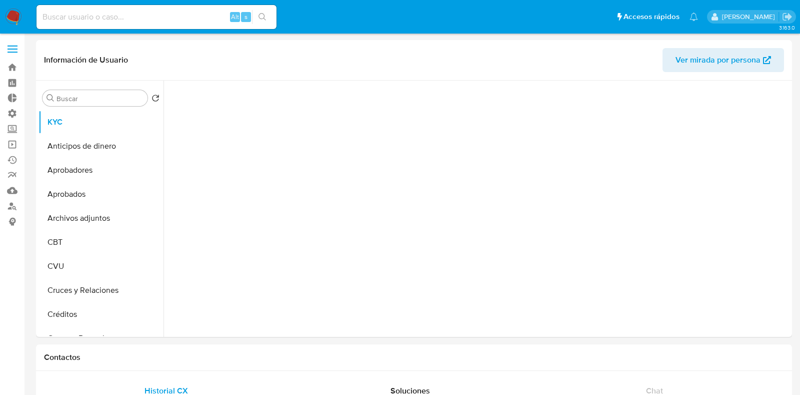 Image resolution: width=800 pixels, height=395 pixels. Describe the element at coordinates (157, 17) in the screenshot. I see `input: Buscar usuario o caso...` at that location.